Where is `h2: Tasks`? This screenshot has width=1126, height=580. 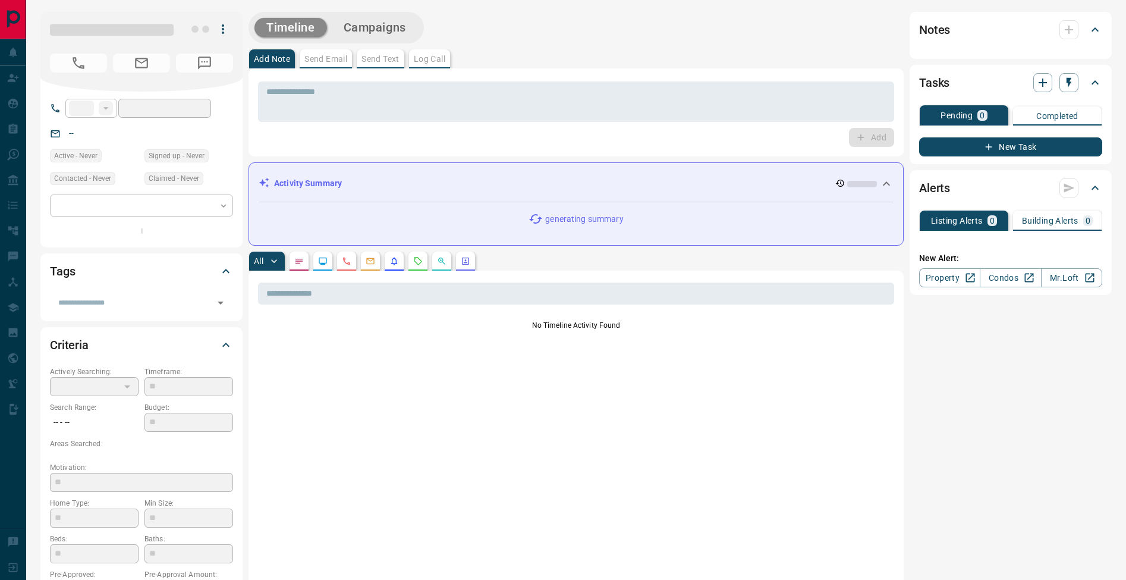 h2: Tasks is located at coordinates (934, 83).